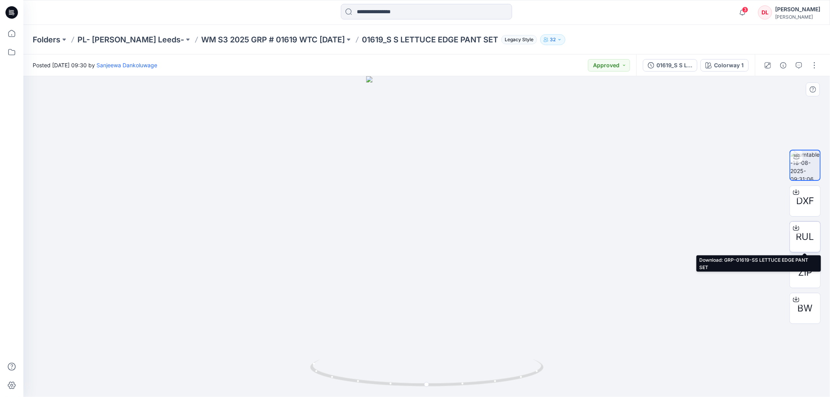 The width and height of the screenshot is (830, 397). Describe the element at coordinates (519, 40) in the screenshot. I see `span: Legacy Style` at that location.